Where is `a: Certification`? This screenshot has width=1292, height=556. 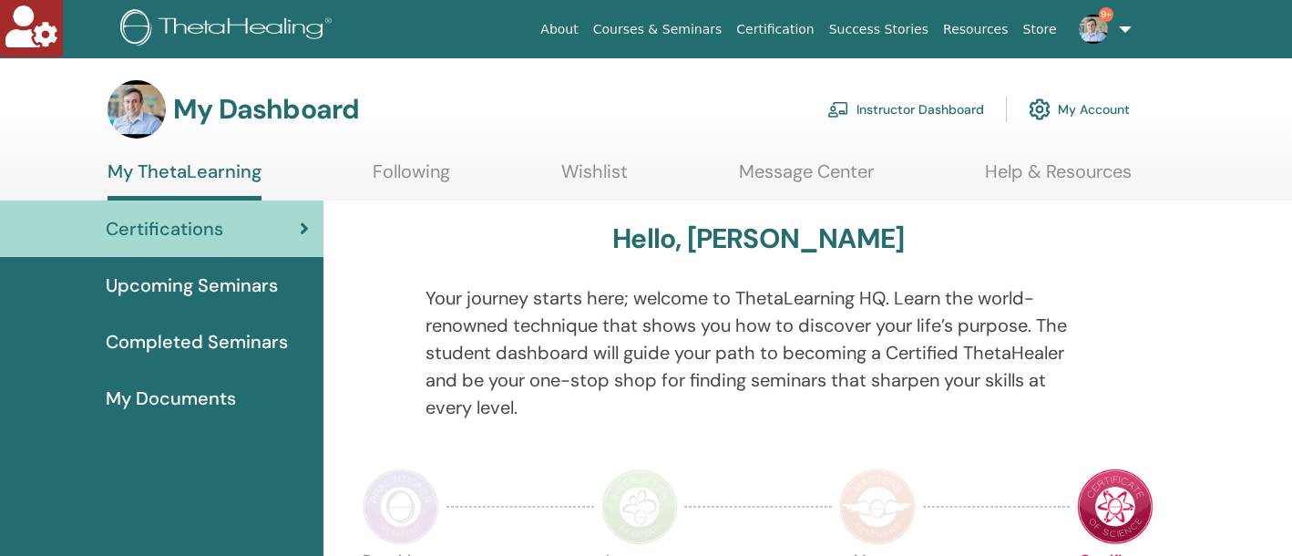
a: Certification is located at coordinates (774, 29).